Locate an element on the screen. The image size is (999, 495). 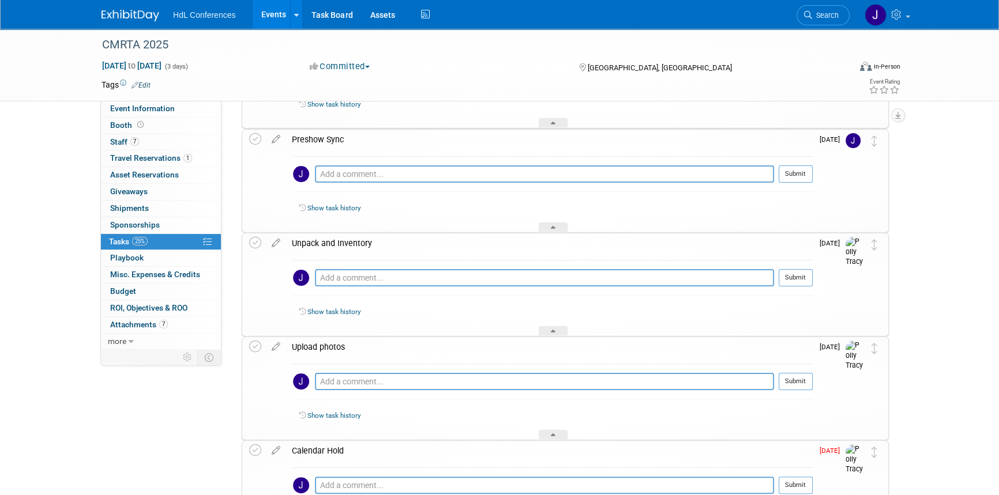
span: Asset Reservations is located at coordinates (144, 175).